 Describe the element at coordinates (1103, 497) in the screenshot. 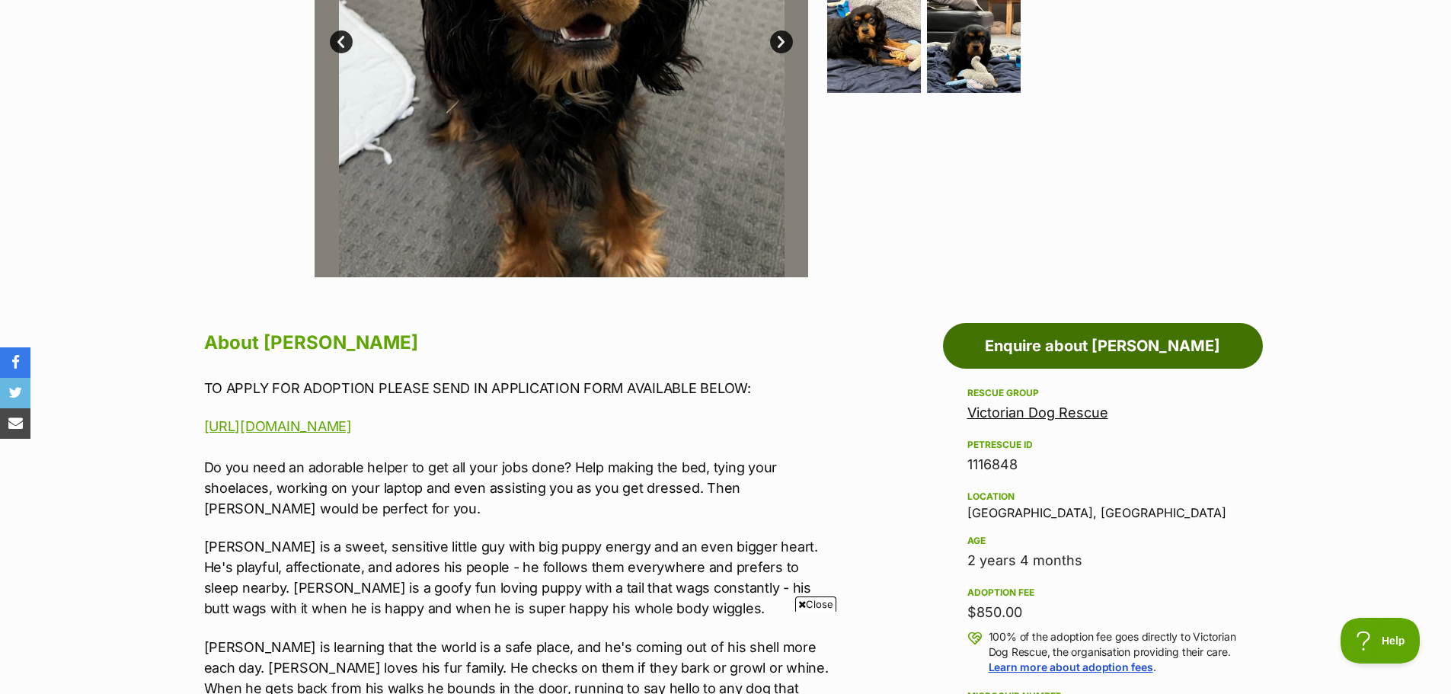

I see `div: Location` at that location.